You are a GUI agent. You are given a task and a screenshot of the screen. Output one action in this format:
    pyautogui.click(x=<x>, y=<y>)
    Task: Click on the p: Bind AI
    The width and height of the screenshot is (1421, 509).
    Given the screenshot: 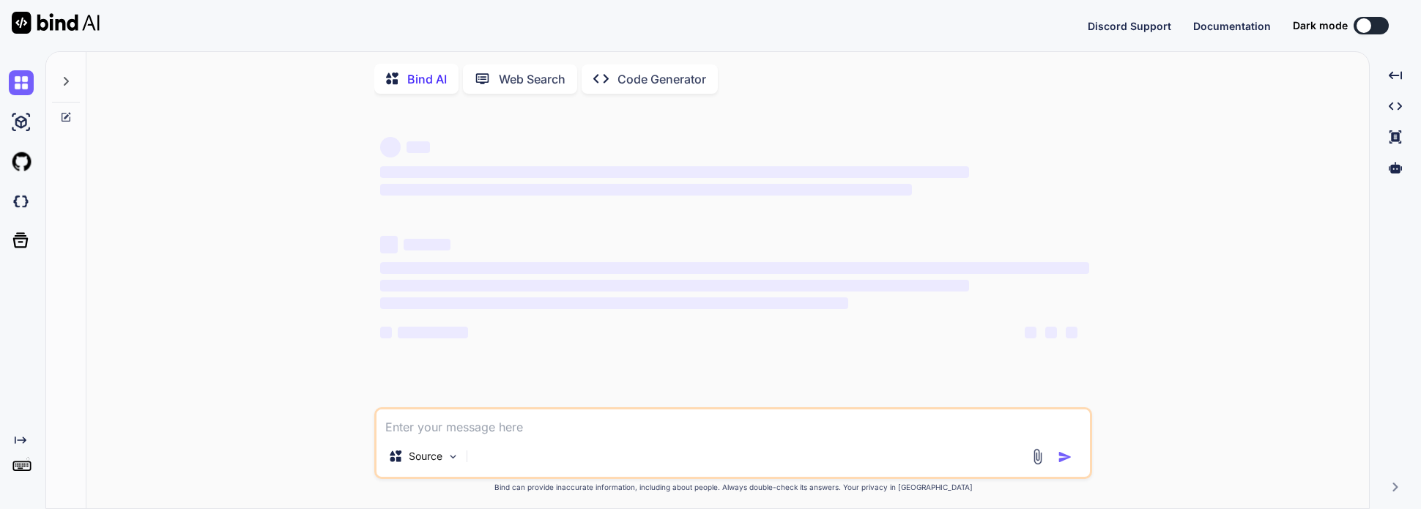 What is the action you would take?
    pyautogui.click(x=427, y=79)
    